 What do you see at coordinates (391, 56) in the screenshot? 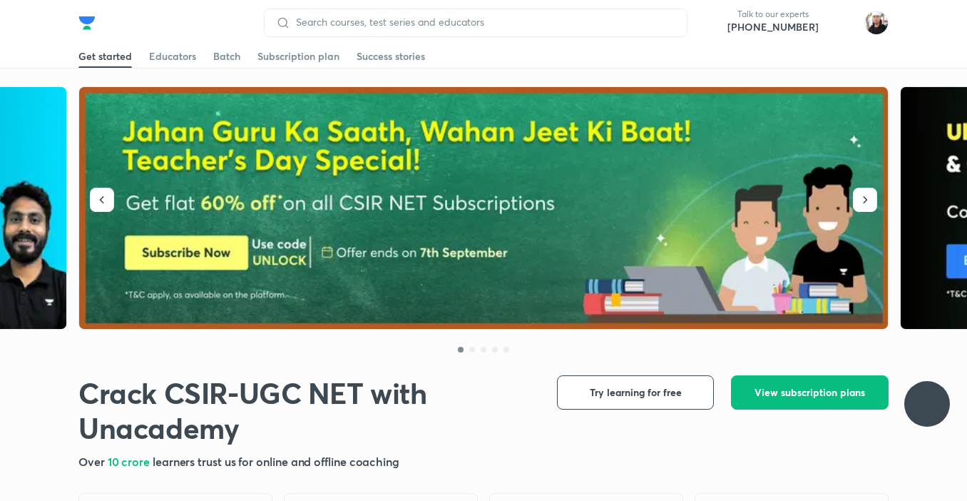
I see `div: Success stories` at bounding box center [391, 56].